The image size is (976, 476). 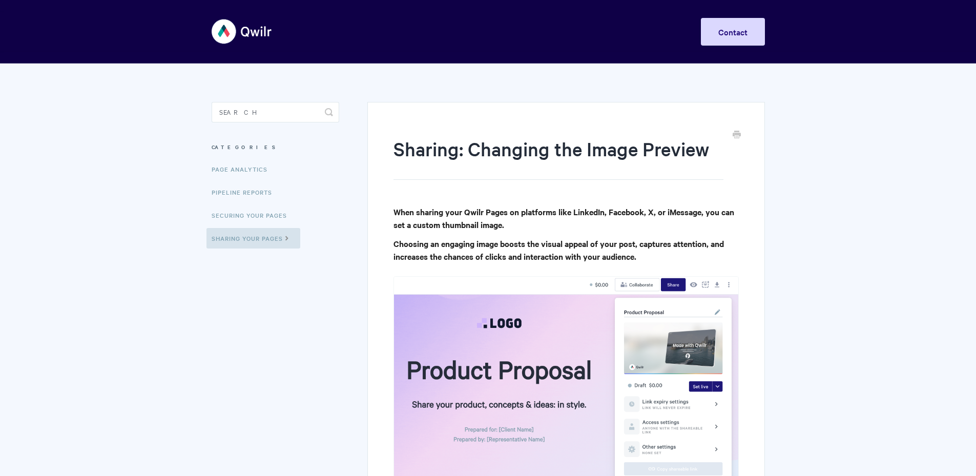 What do you see at coordinates (253, 215) in the screenshot?
I see `a: Securing Your Pages` at bounding box center [253, 215].